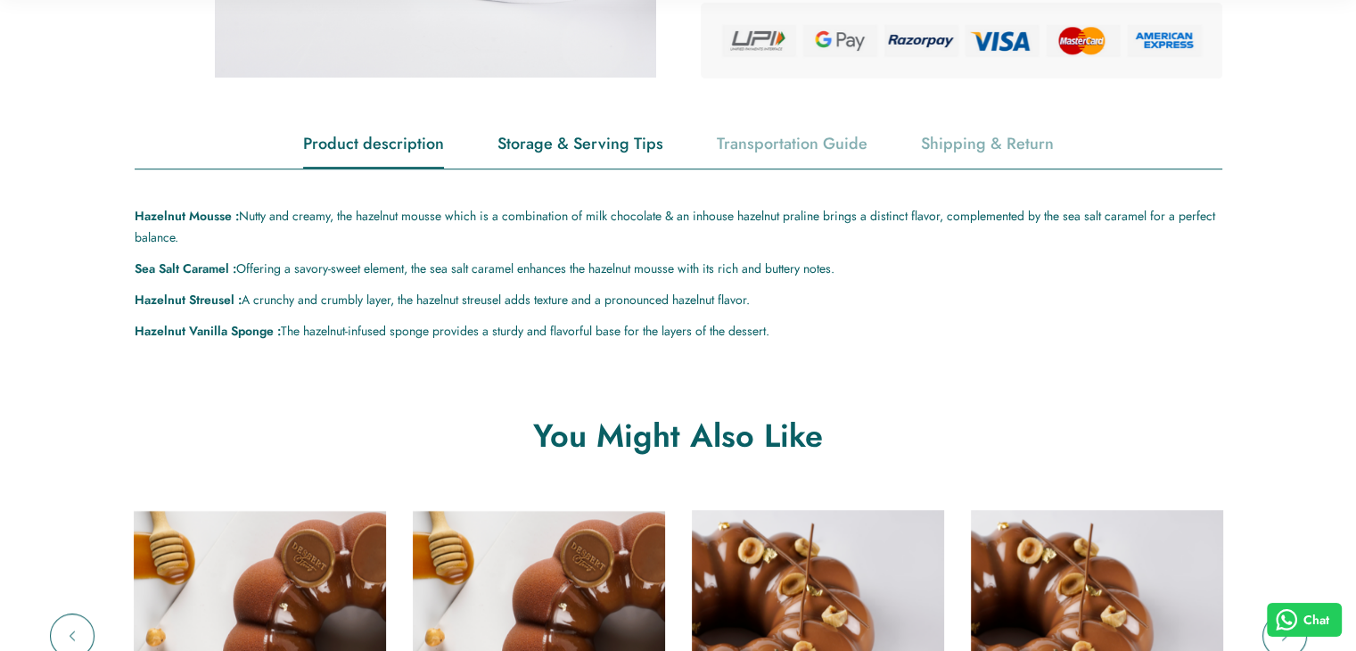 The image size is (1356, 651). Describe the element at coordinates (678, 300) in the screenshot. I see `p: A crunchy and crumbly layer, the hazelnut streusel adds texture and a pronounced hazelnut flavor.` at that location.